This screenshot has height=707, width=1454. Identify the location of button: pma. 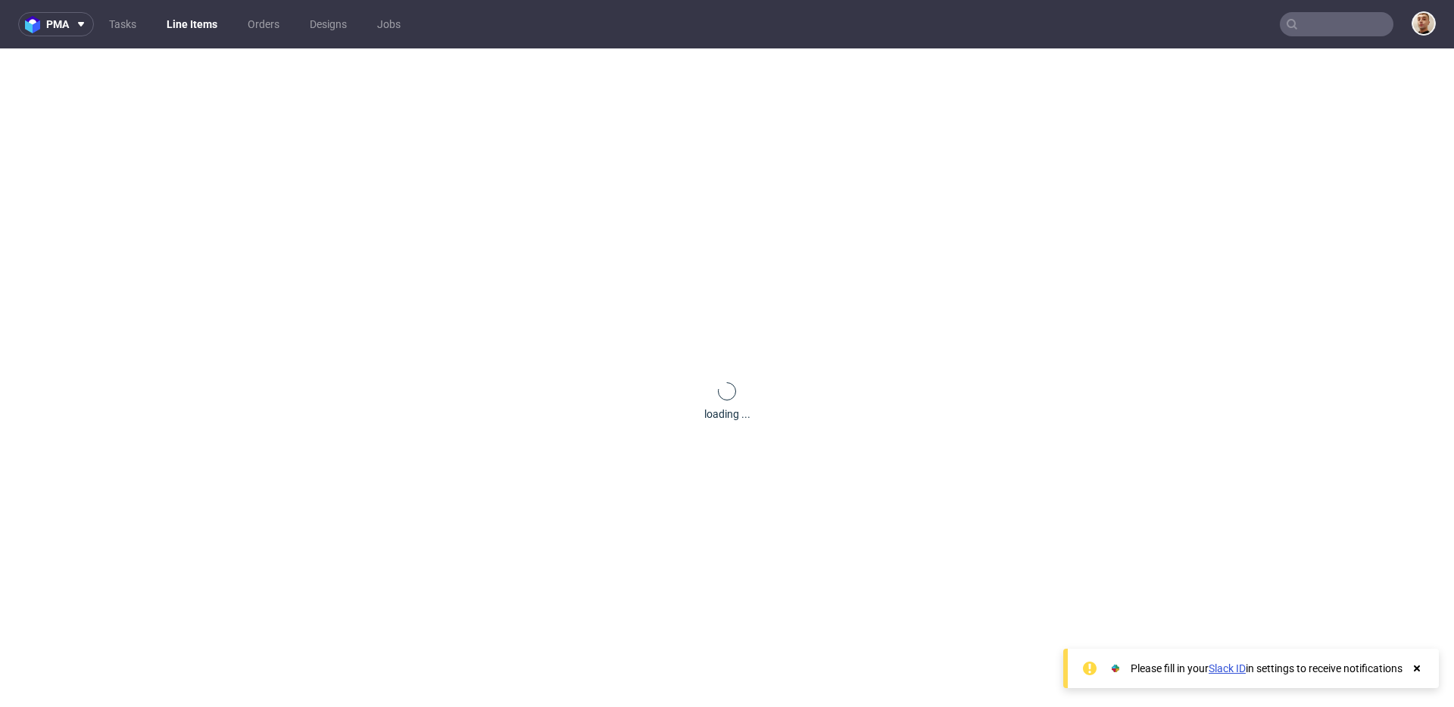
(56, 24).